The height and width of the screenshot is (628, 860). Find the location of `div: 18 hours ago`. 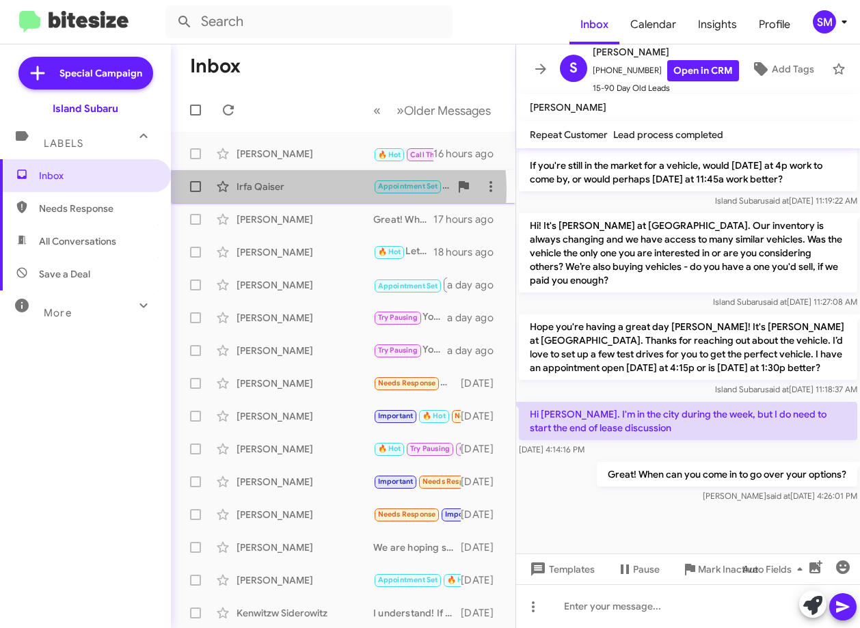

div: 18 hours ago is located at coordinates (469, 252).